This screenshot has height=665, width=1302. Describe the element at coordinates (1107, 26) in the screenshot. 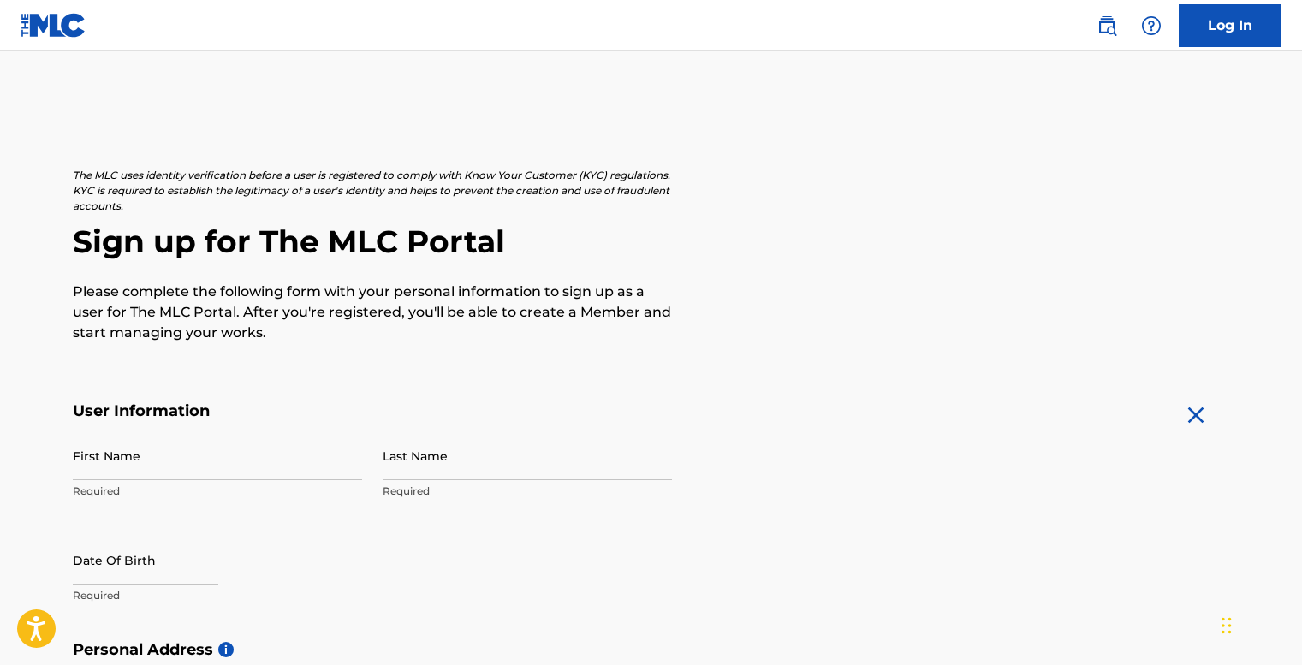

I see `a: Public Search` at that location.